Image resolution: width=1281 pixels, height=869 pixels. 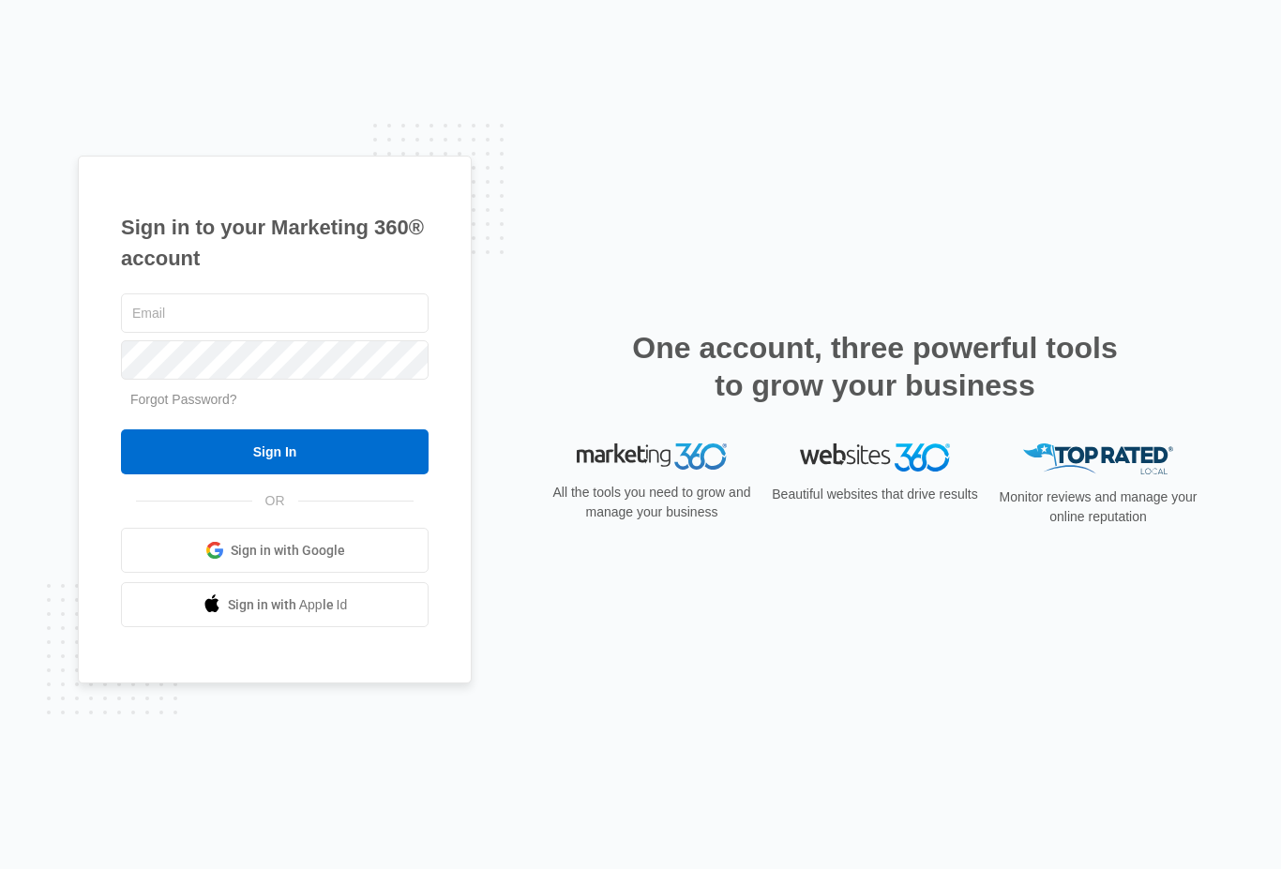 I want to click on span: Sign in with Google, so click(x=288, y=550).